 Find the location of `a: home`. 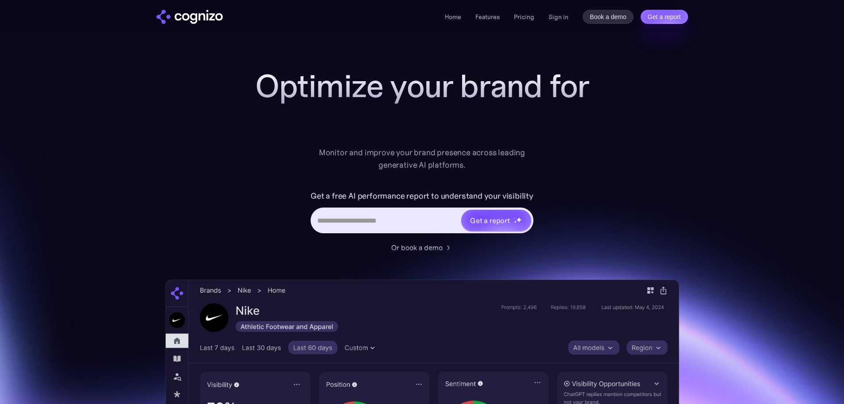

a: home is located at coordinates (190, 17).